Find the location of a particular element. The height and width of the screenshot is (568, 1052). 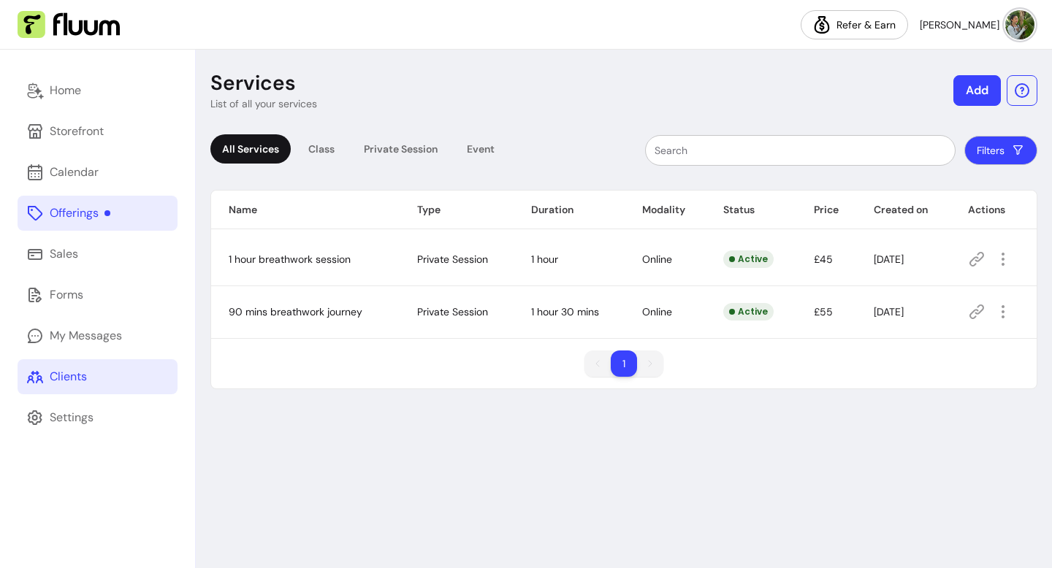

a: Clients is located at coordinates (97, 377).